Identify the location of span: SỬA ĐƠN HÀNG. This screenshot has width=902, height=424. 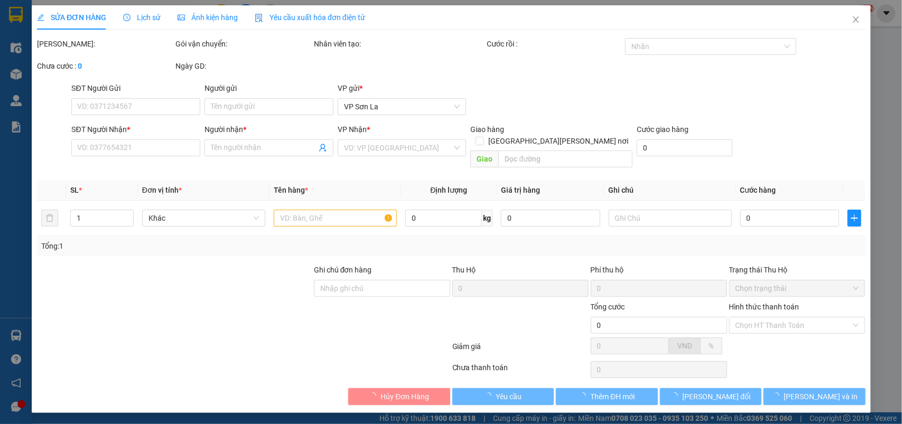
(71, 17).